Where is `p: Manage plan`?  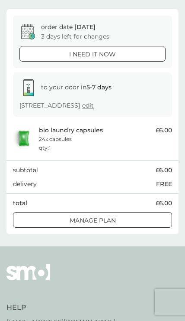
p: Manage plan is located at coordinates (93, 220).